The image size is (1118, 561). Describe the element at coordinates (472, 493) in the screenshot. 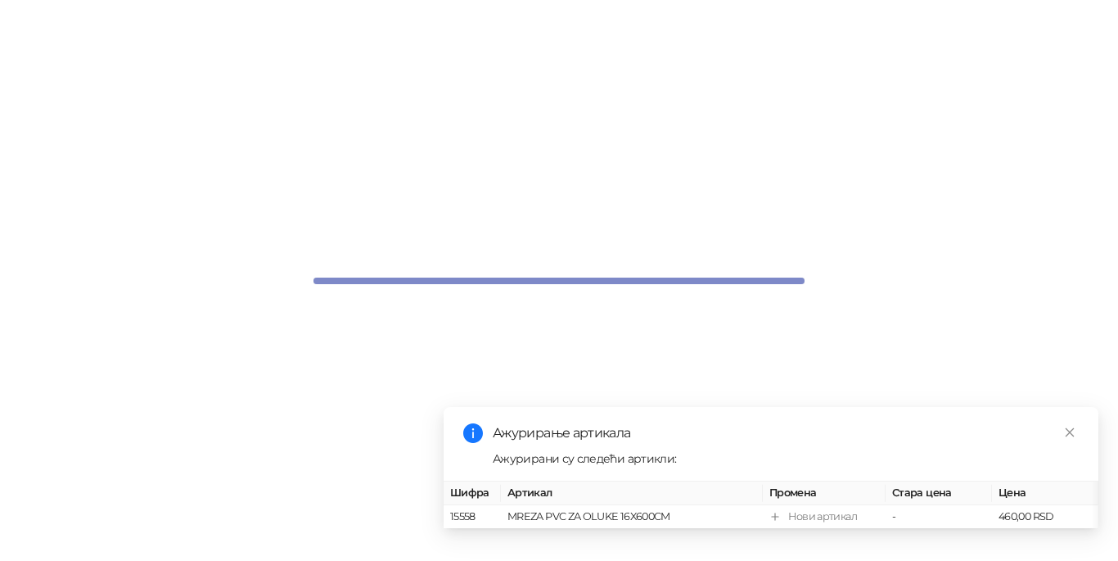

I see `th: Шифра` at that location.